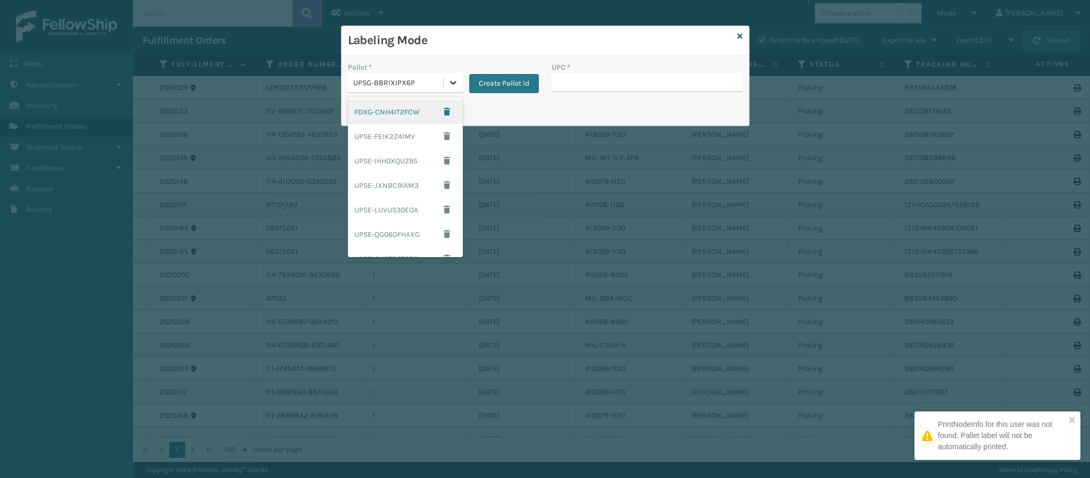  Describe the element at coordinates (406, 161) in the screenshot. I see `div: UPSE-IHH0XQUZ95` at that location.